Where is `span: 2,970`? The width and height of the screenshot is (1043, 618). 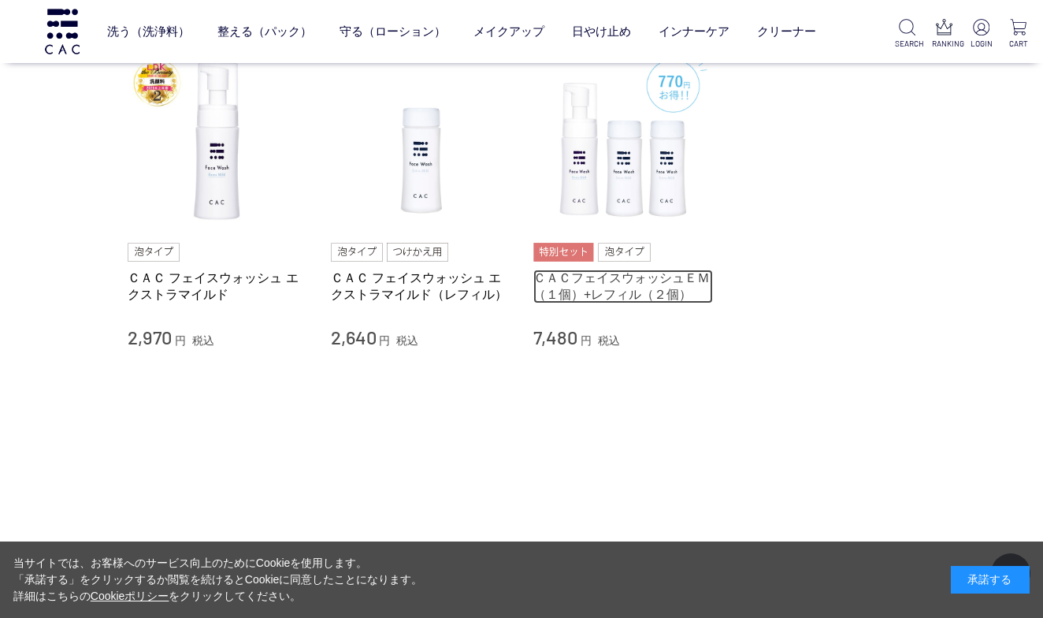
span: 2,970 is located at coordinates (150, 336).